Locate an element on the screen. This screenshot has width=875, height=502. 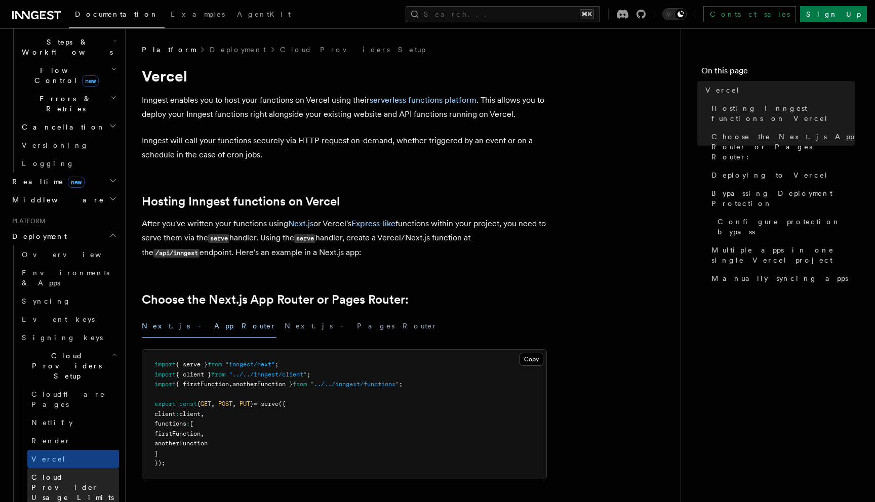
span: Cloud Providers Setup is located at coordinates (65, 366).